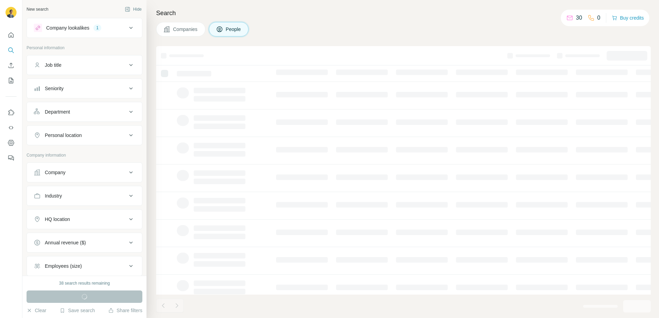 This screenshot has height=318, width=659. What do you see at coordinates (84, 173) in the screenshot?
I see `button: Company` at bounding box center [84, 173].